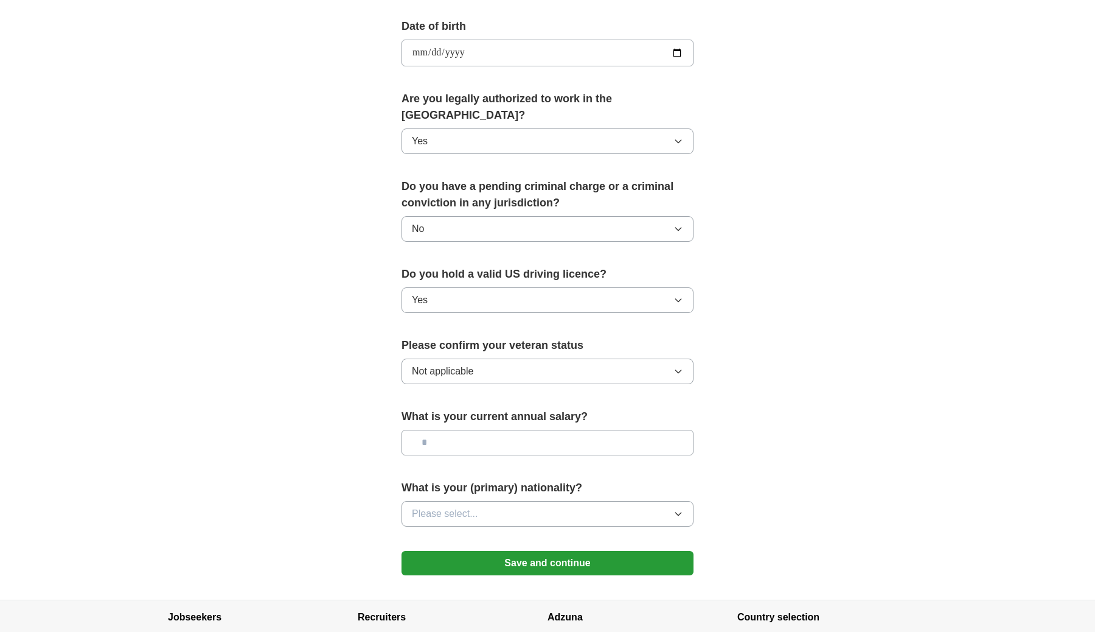  I want to click on button: No, so click(548, 229).